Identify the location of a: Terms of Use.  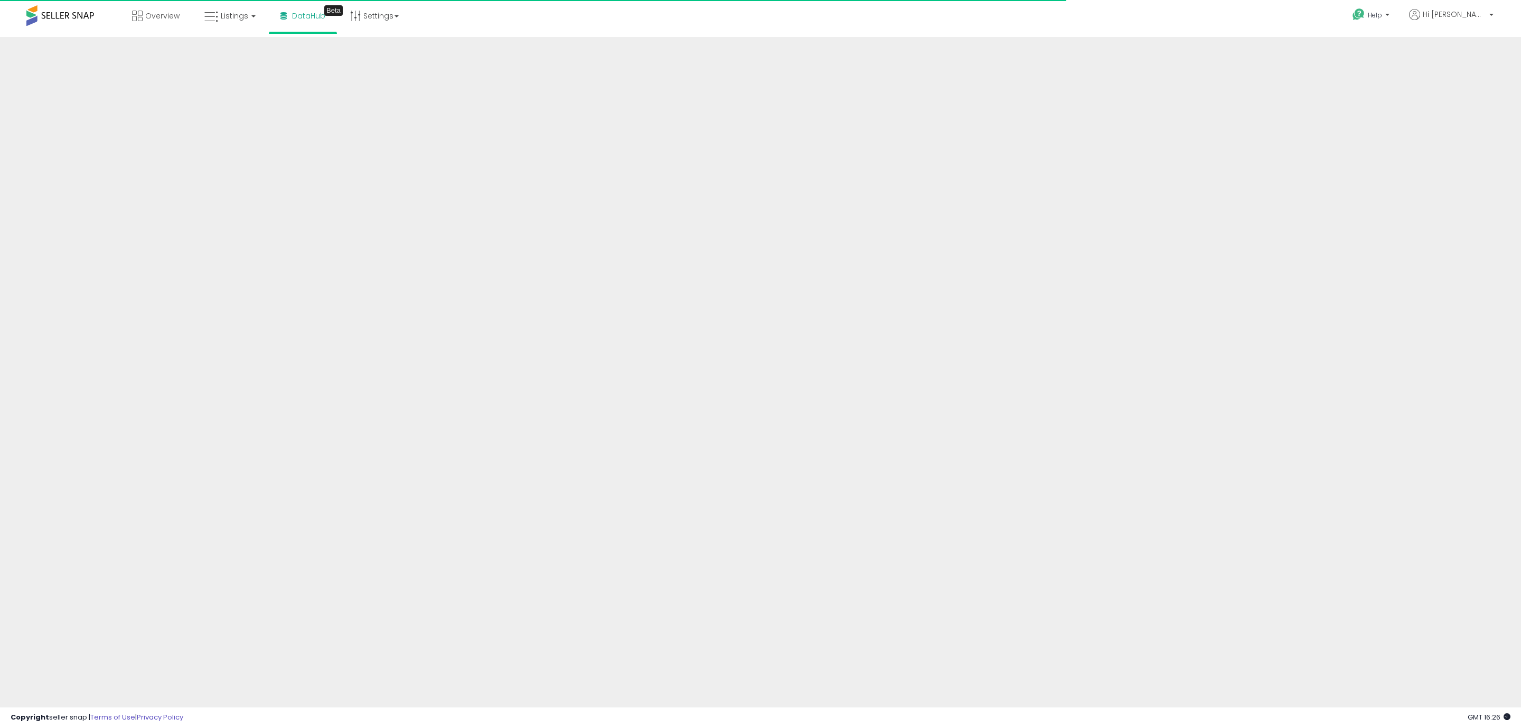
(113, 717).